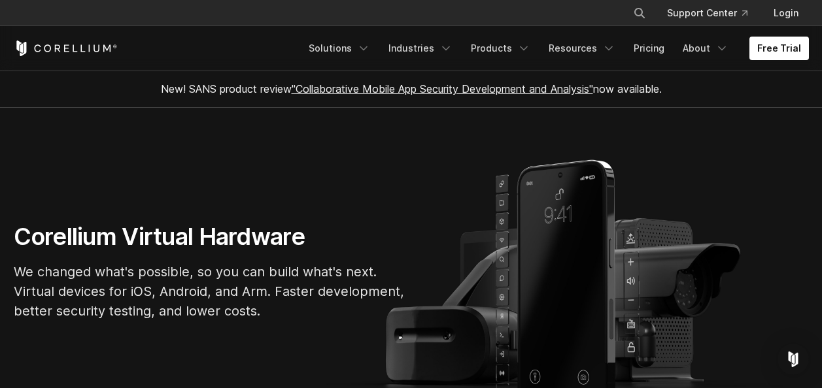 The height and width of the screenshot is (388, 822). Describe the element at coordinates (65, 48) in the screenshot. I see `a: Corellium Home` at that location.